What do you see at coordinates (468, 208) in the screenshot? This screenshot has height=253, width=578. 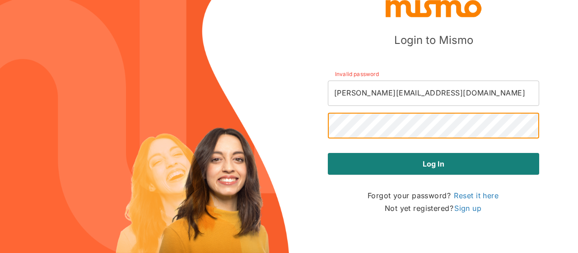 I see `a: Sign up` at bounding box center [468, 208].